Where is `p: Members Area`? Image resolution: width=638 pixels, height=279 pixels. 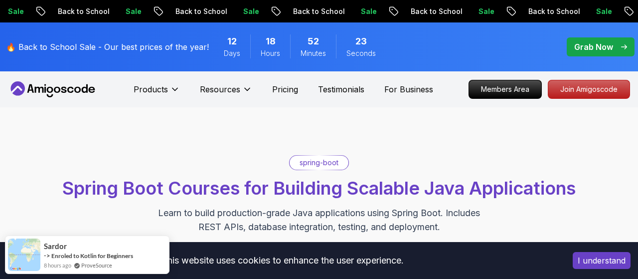 p: Members Area is located at coordinates (505, 89).